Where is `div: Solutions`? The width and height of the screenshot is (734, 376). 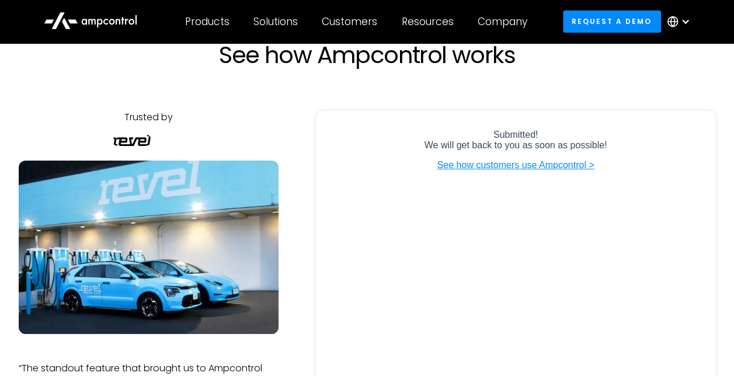 div: Solutions is located at coordinates (276, 22).